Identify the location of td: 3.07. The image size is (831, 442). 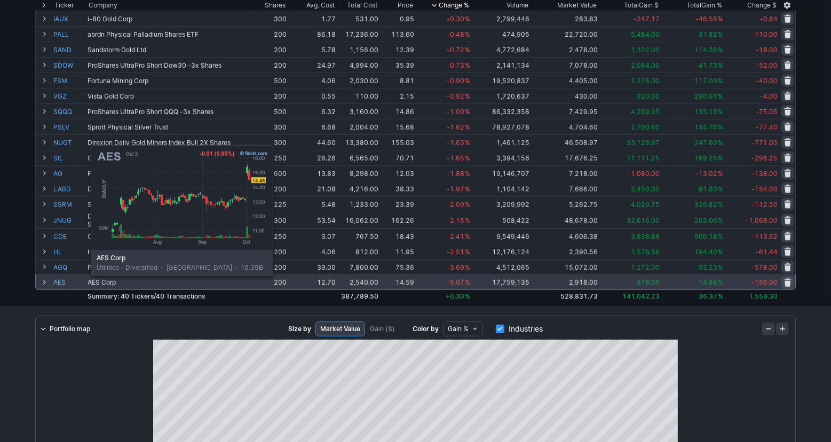
(312, 236).